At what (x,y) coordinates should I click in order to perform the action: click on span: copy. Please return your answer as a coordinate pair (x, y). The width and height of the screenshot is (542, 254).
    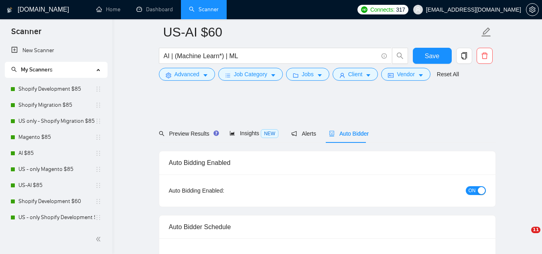
    Looking at the image, I should click on (464, 56).